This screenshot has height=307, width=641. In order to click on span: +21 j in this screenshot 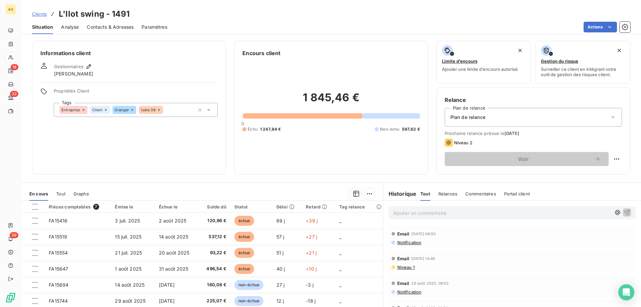, I will do `click(311, 252)`.